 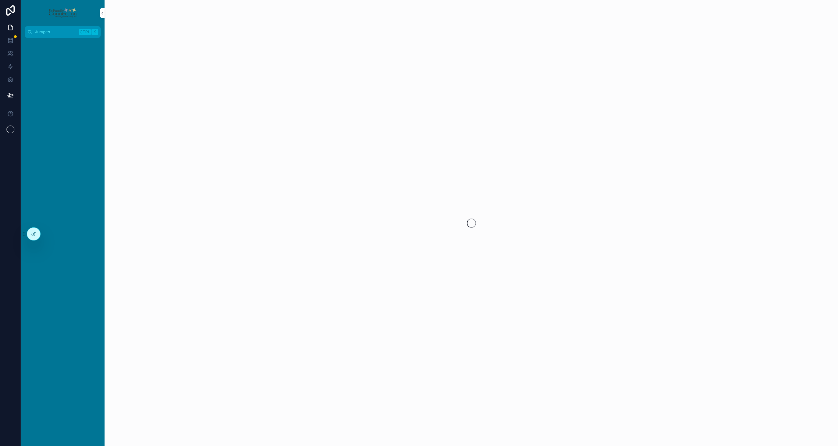 I want to click on div: scrollable content, so click(x=63, y=44).